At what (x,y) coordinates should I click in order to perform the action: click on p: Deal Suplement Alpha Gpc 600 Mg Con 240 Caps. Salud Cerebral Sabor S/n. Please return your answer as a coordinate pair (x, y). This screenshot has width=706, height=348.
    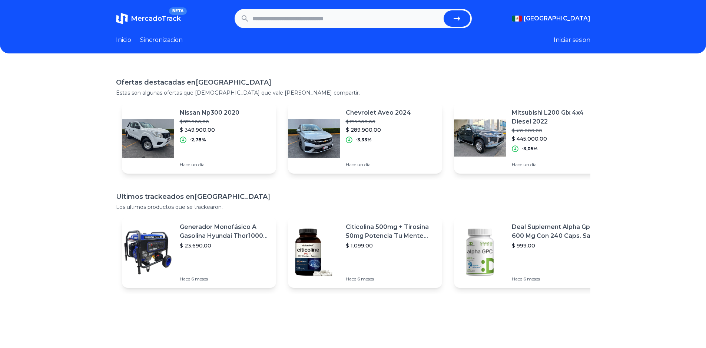
    Looking at the image, I should click on (557, 231).